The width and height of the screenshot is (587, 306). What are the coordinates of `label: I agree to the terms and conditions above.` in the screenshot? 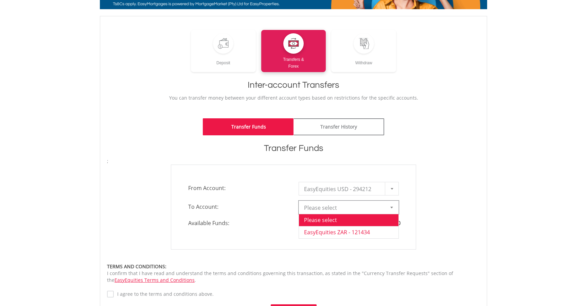 It's located at (164, 294).